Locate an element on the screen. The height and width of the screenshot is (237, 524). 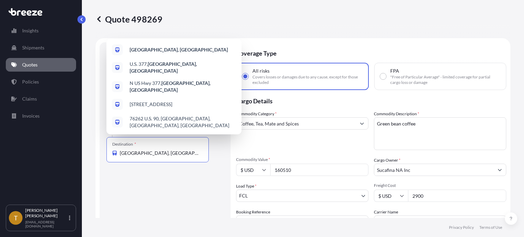
p: Policies is located at coordinates (30, 82).